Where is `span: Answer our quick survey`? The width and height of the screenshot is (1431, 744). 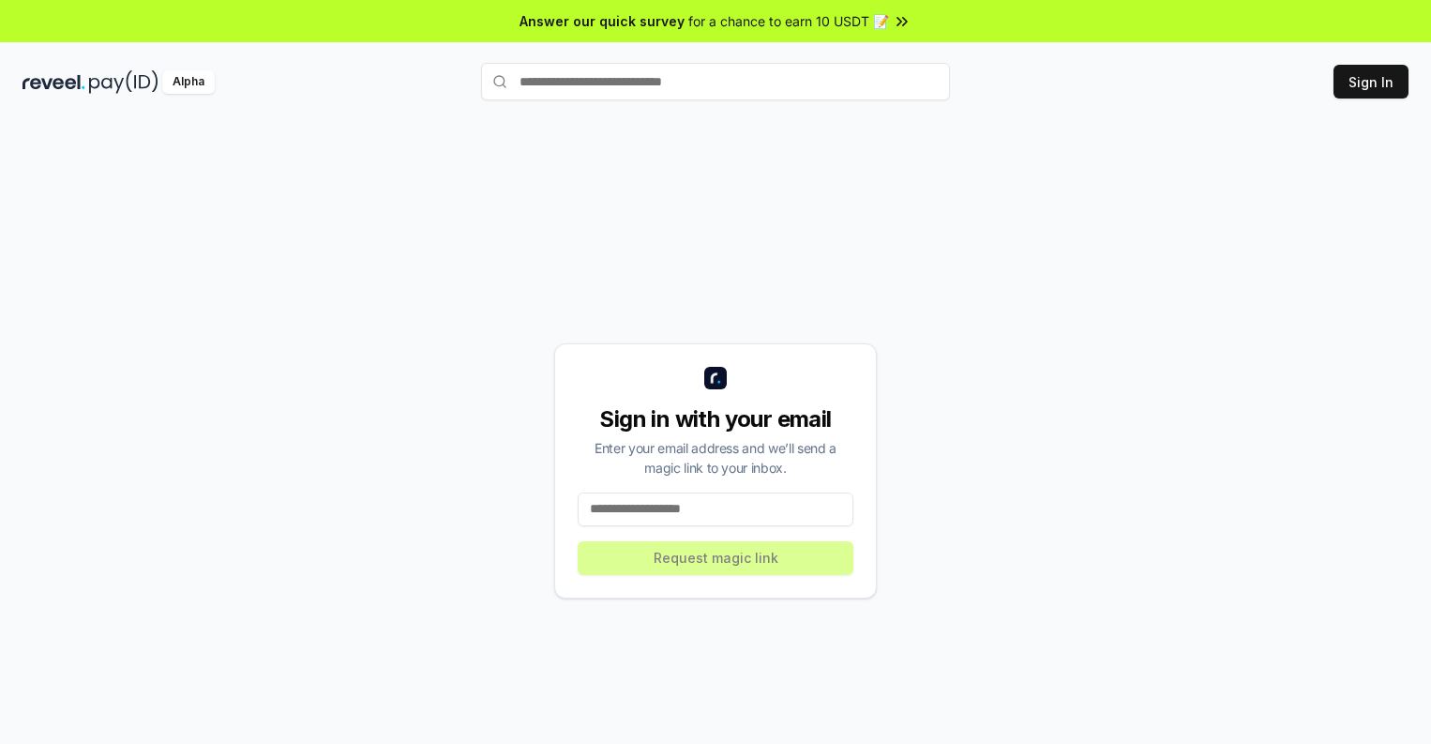
span: Answer our quick survey is located at coordinates (602, 21).